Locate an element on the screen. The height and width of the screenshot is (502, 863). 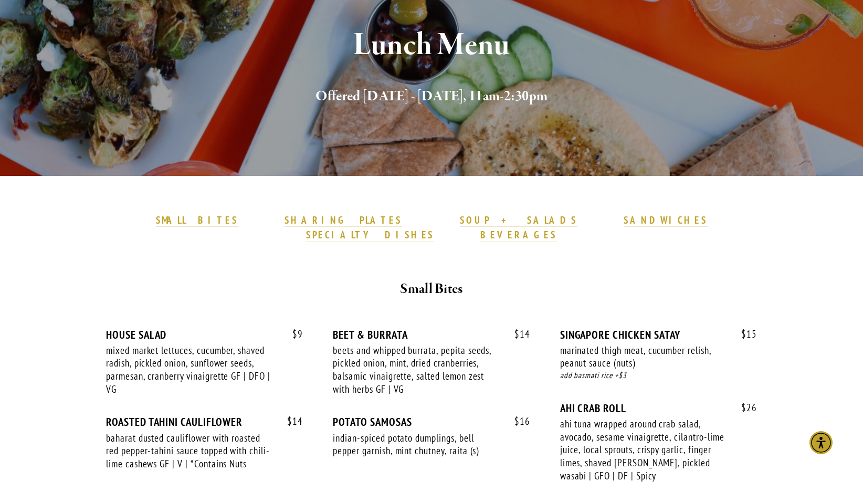
span: 16 is located at coordinates (517, 421).